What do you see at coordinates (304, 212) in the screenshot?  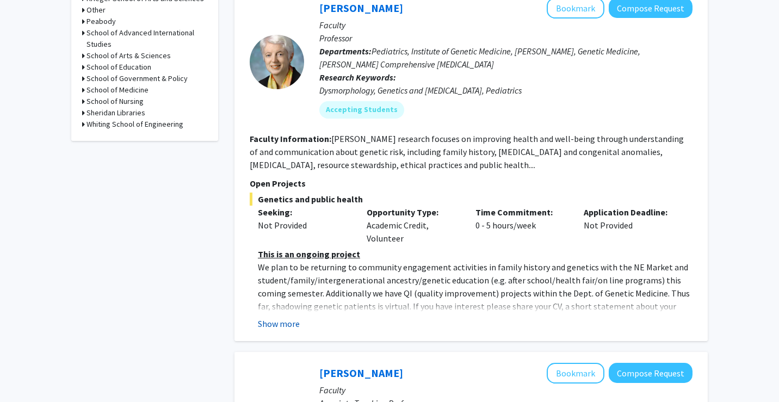 I see `p: Seeking:` at bounding box center [304, 212].